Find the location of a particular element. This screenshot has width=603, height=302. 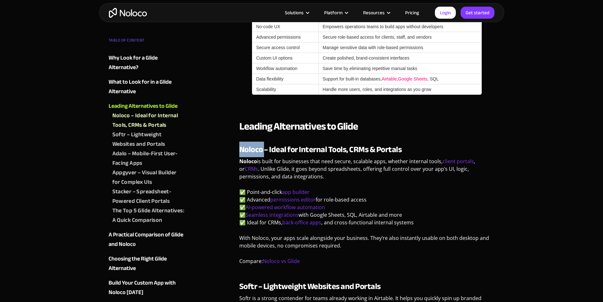

strong: Noloco is located at coordinates (248, 161).